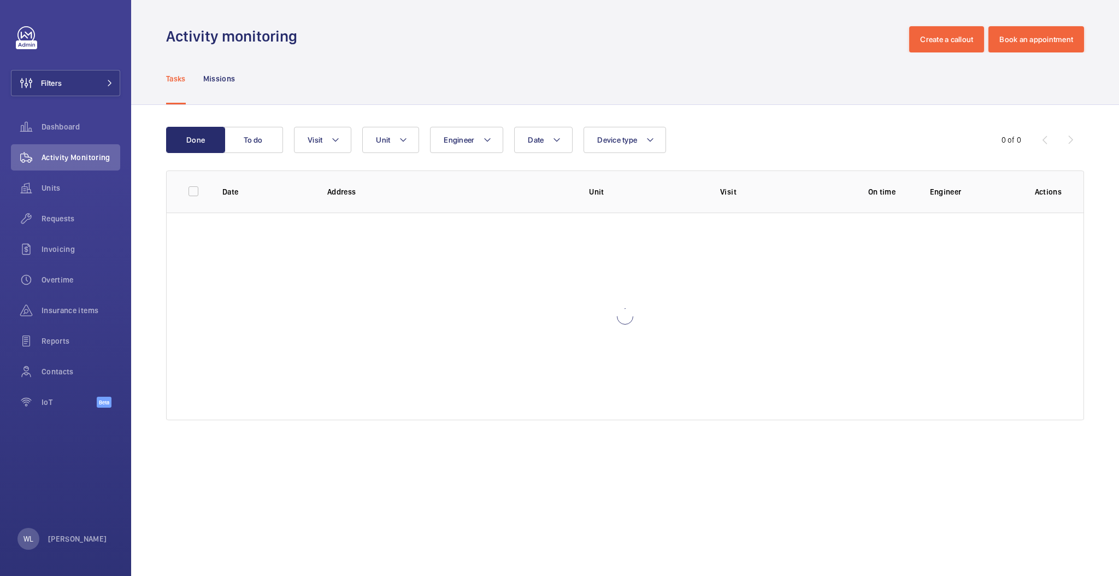 The height and width of the screenshot is (576, 1119). What do you see at coordinates (28, 539) in the screenshot?
I see `p: WL` at bounding box center [28, 539].